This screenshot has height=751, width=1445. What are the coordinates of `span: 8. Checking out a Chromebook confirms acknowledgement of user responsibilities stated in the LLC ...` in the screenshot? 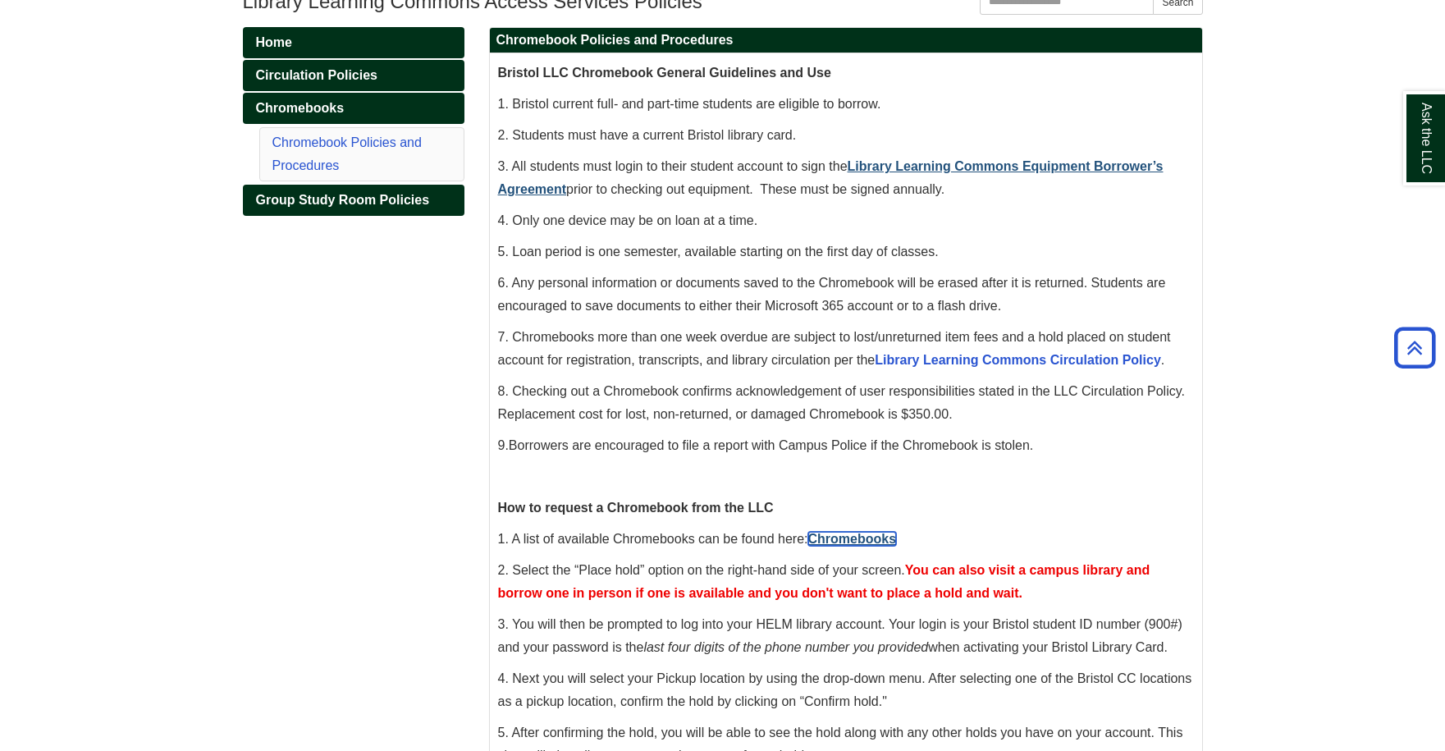 It's located at (841, 402).